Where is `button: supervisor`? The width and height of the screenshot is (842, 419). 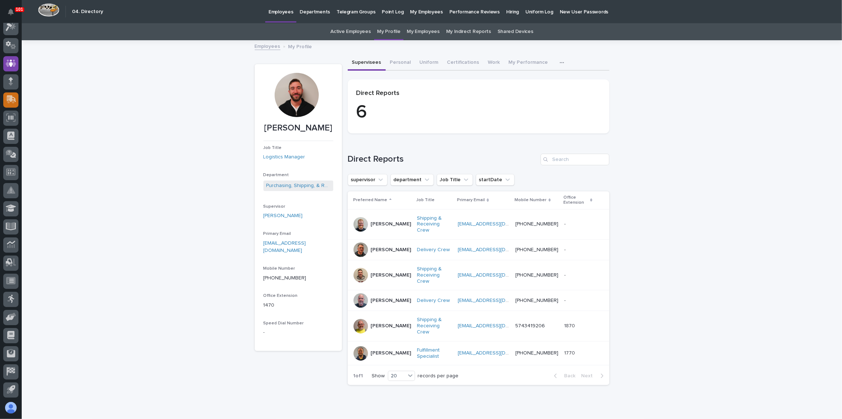
button: supervisor is located at coordinates (368, 180).